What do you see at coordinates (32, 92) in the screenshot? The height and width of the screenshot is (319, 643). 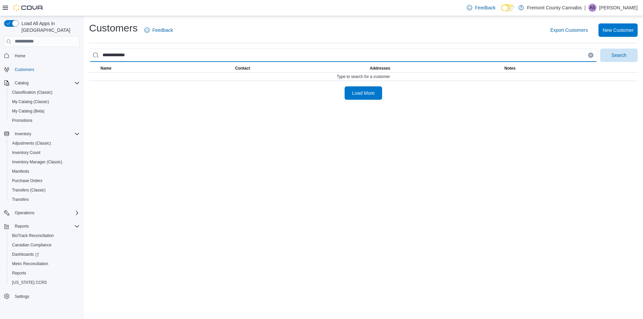 I see `a: Classification (Classic)` at bounding box center [32, 92].